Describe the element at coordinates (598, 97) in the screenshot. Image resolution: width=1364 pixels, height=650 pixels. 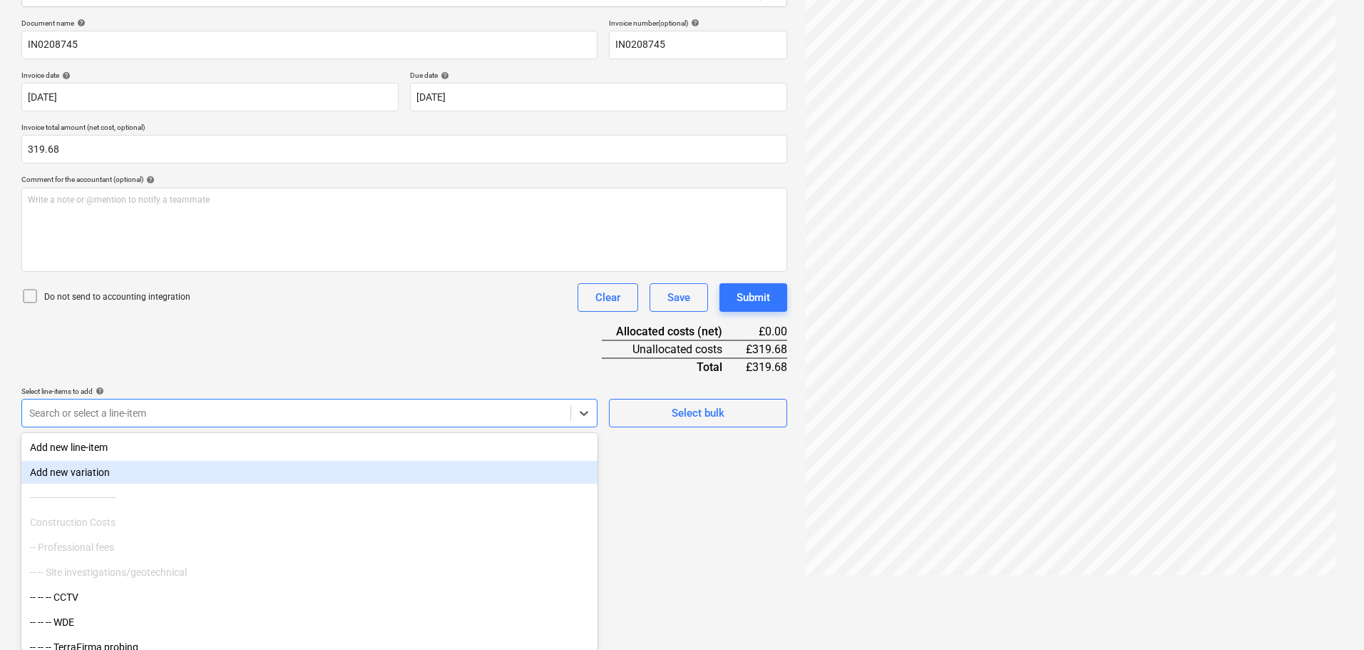
I see `input: Due date not specified` at that location.